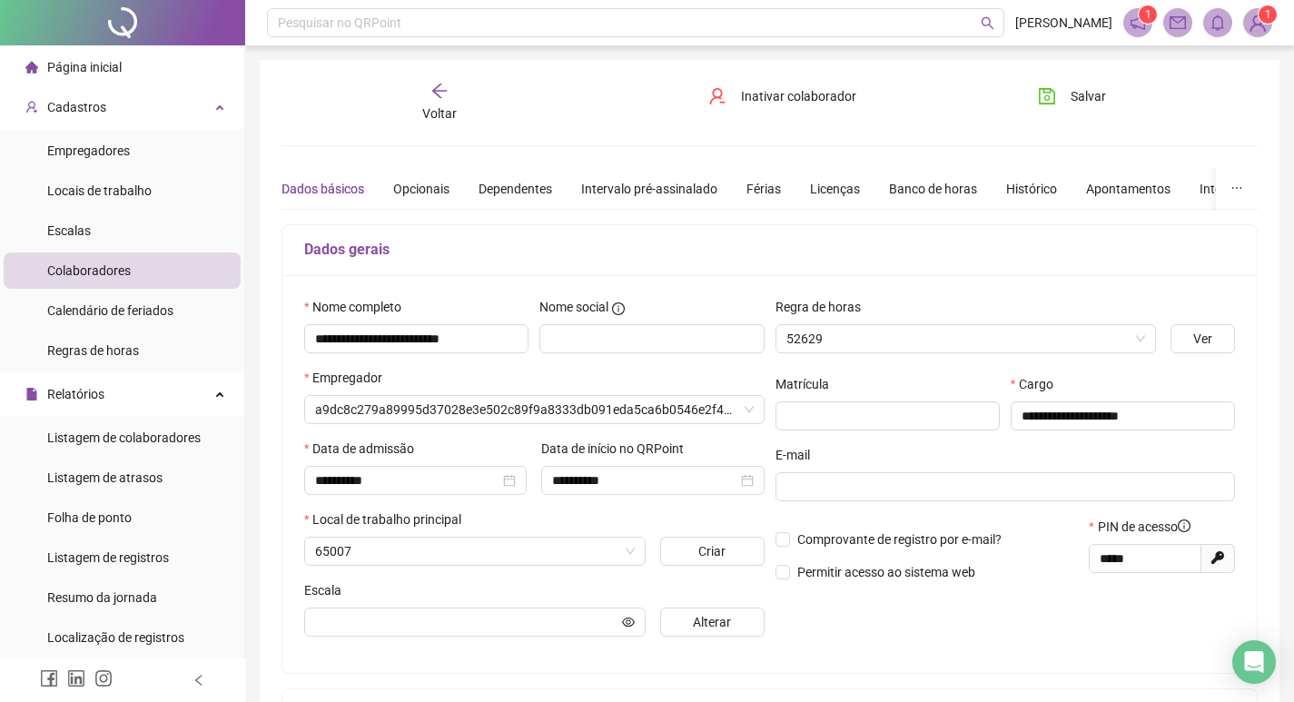 This screenshot has height=702, width=1294. Describe the element at coordinates (1148, 15) in the screenshot. I see `sup: 1` at that location.